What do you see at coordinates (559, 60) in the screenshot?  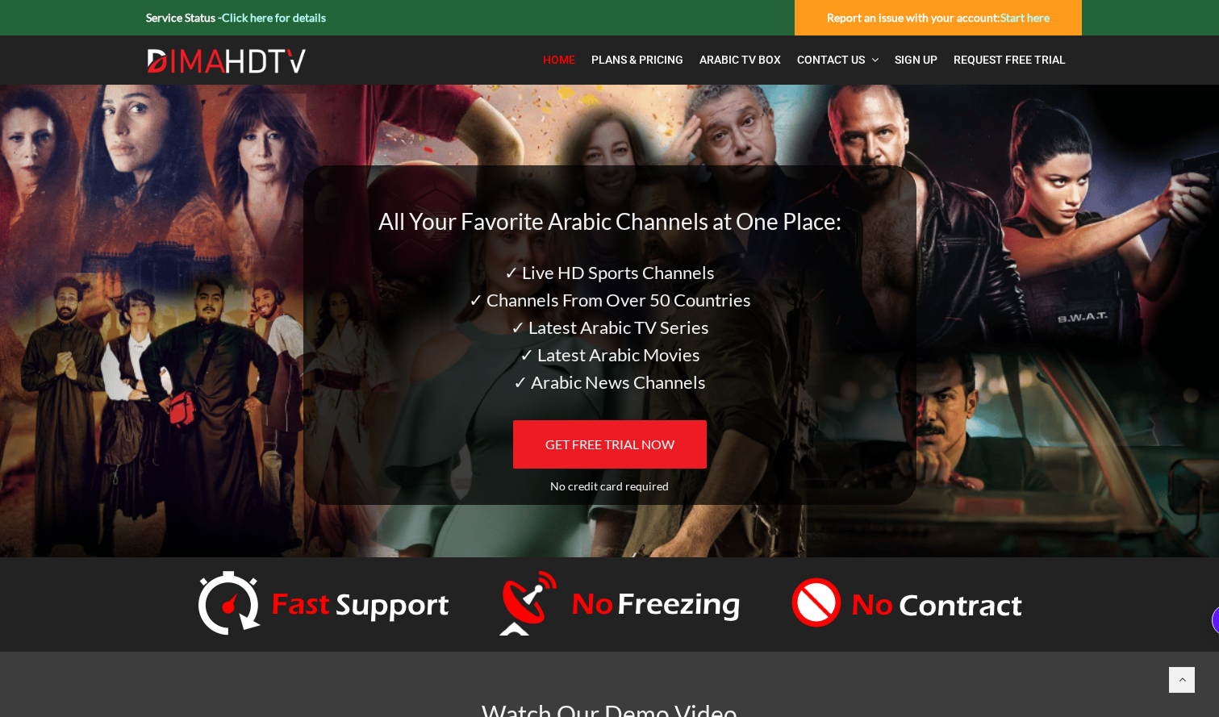 I see `a: Home` at bounding box center [559, 60].